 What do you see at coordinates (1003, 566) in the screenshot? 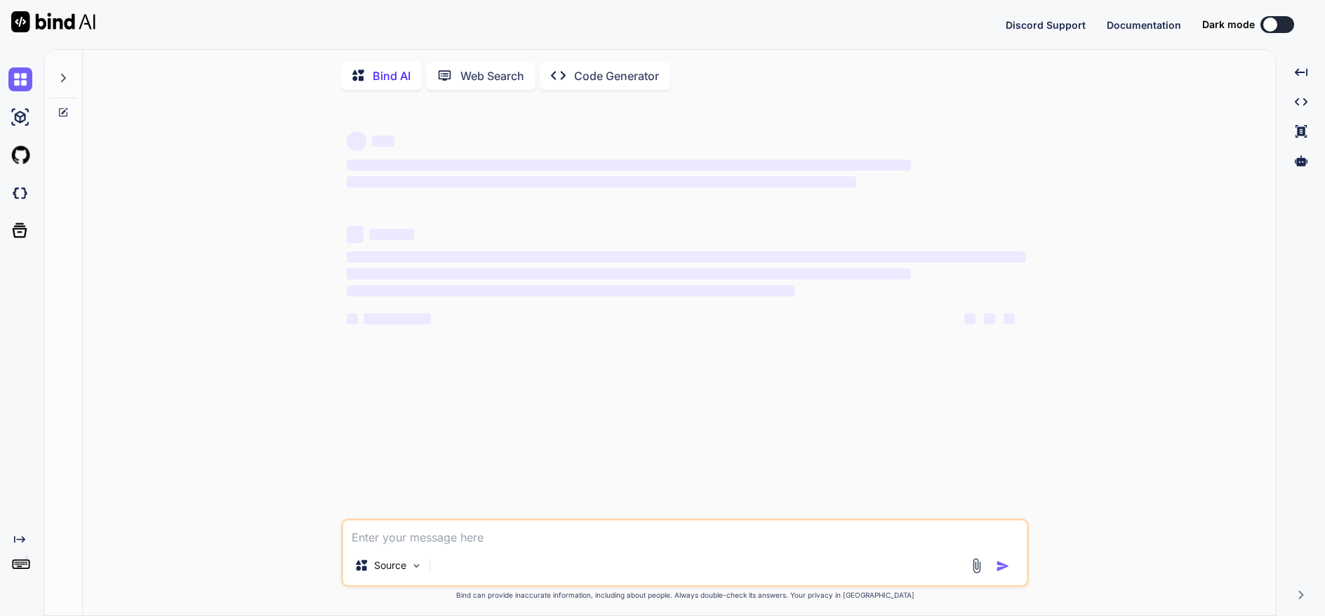
I see `img: icon` at bounding box center [1003, 566].